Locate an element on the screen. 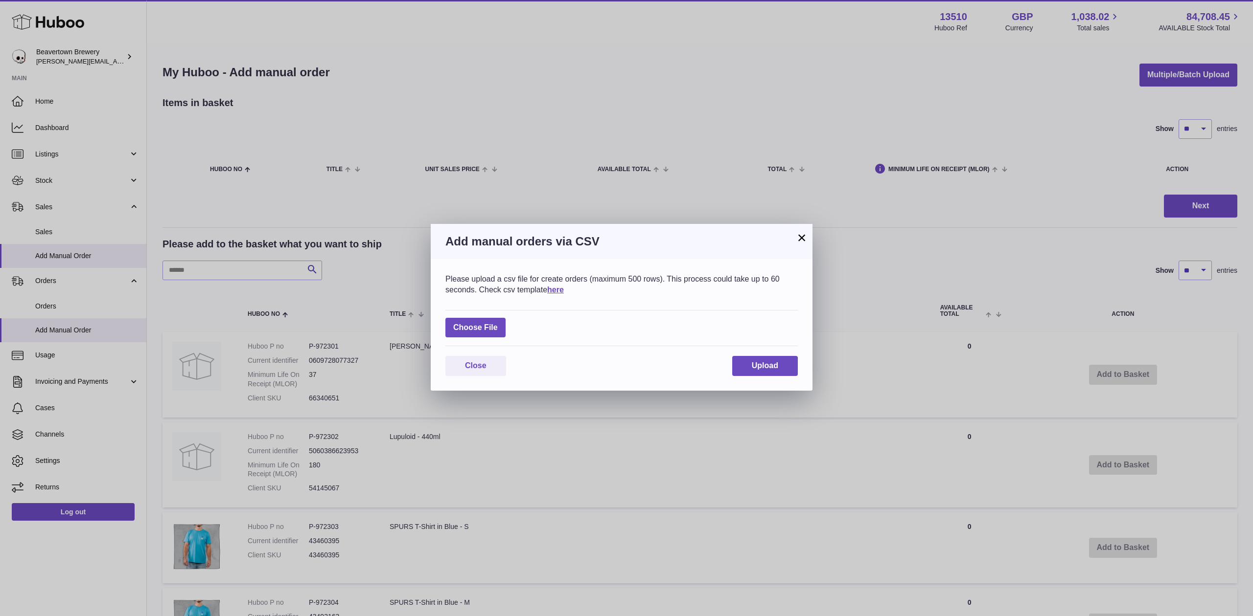 Image resolution: width=1253 pixels, height=616 pixels. div: Please upload a csv file for create orders (maximum 500 rows). This process could take up to 60 s... is located at coordinates (621, 284).